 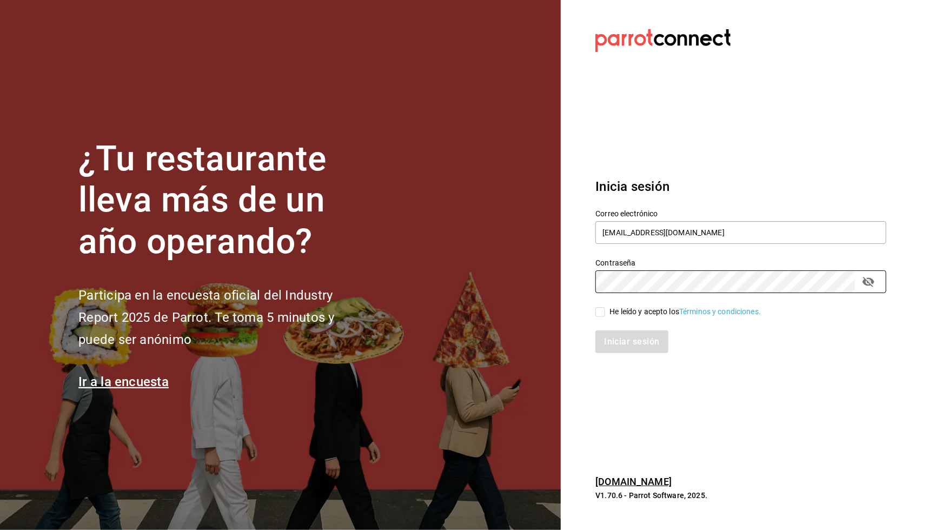 What do you see at coordinates (224, 201) in the screenshot?
I see `h1: ¿Tu restaurante lleva más de un año operando?` at bounding box center [224, 201].